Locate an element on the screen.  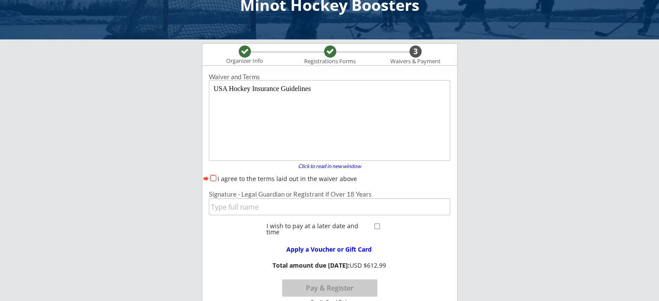
div: Signature - Legal Guardian or Registrant if Over 18 Years is located at coordinates (329, 194).